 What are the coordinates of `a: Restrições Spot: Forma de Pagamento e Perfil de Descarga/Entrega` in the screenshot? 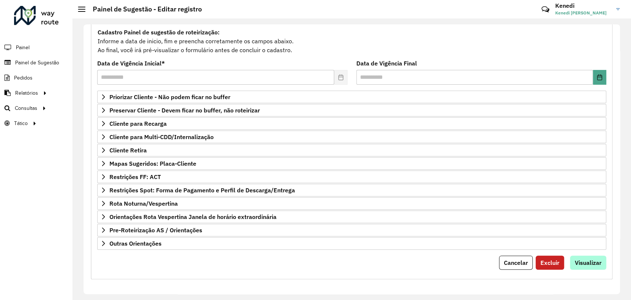 It's located at (351, 190).